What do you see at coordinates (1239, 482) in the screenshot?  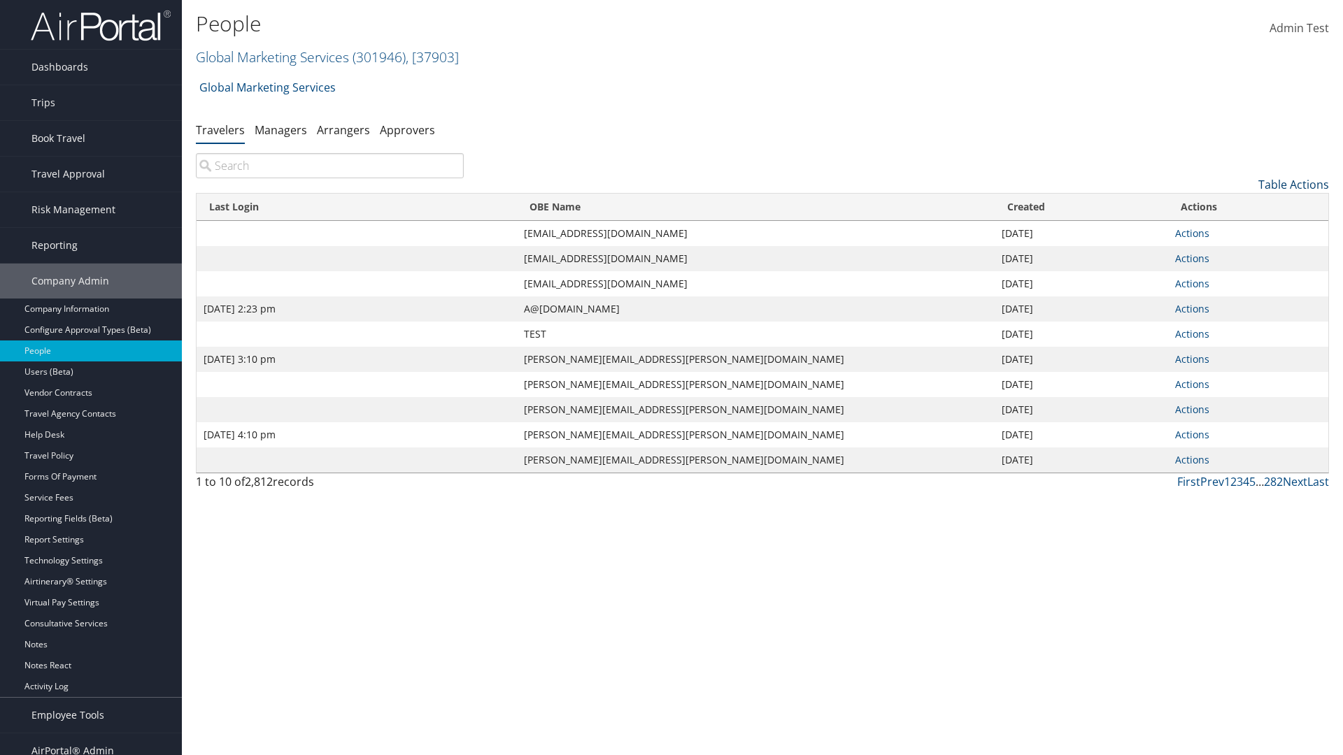 I see `a: 3` at bounding box center [1239, 482].